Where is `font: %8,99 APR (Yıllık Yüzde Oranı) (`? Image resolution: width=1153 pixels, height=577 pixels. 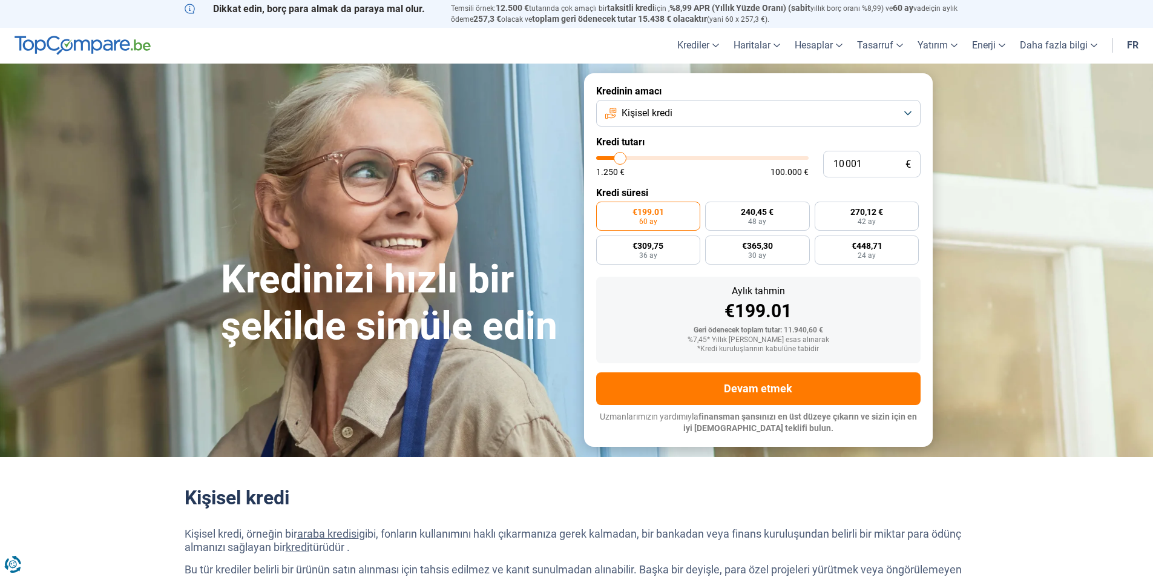 font: %8,99 APR (Yıllık Yüzde Oranı) ( is located at coordinates (730, 8).